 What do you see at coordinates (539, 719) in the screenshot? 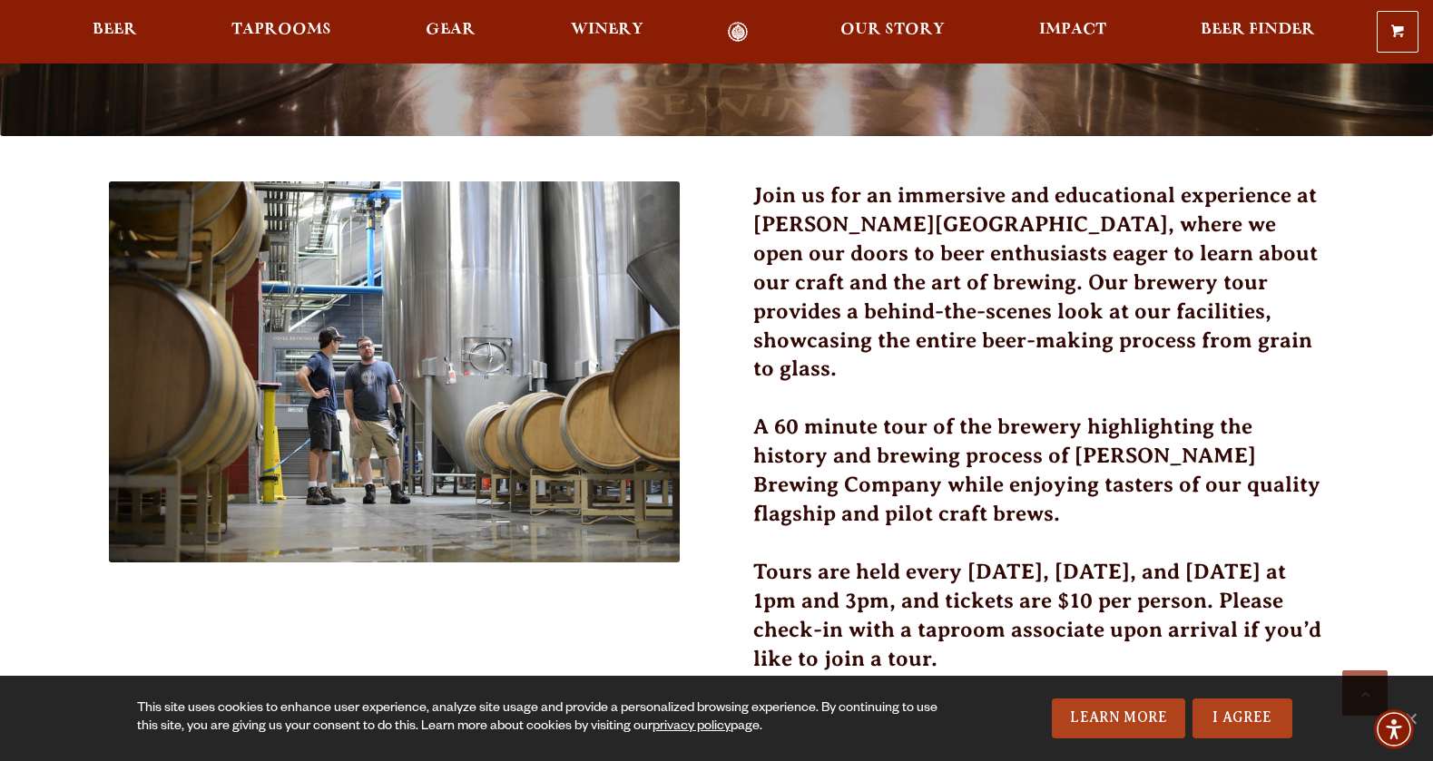
I see `div: This site uses cookies to enhance user experience, analyze site usage and provide a personalized ...` at bounding box center [539, 719].